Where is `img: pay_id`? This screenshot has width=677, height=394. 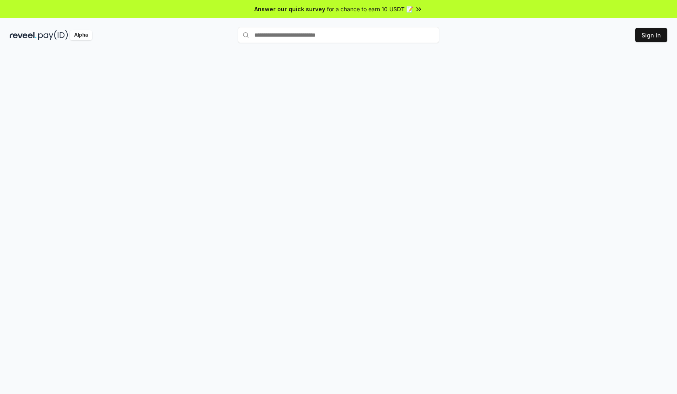
img: pay_id is located at coordinates (53, 35).